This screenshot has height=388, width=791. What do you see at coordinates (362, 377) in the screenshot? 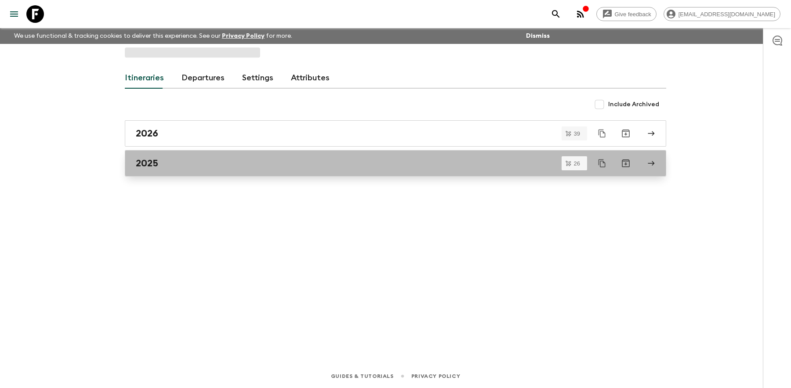
I see `a: Guides & Tutorials` at bounding box center [362, 377].